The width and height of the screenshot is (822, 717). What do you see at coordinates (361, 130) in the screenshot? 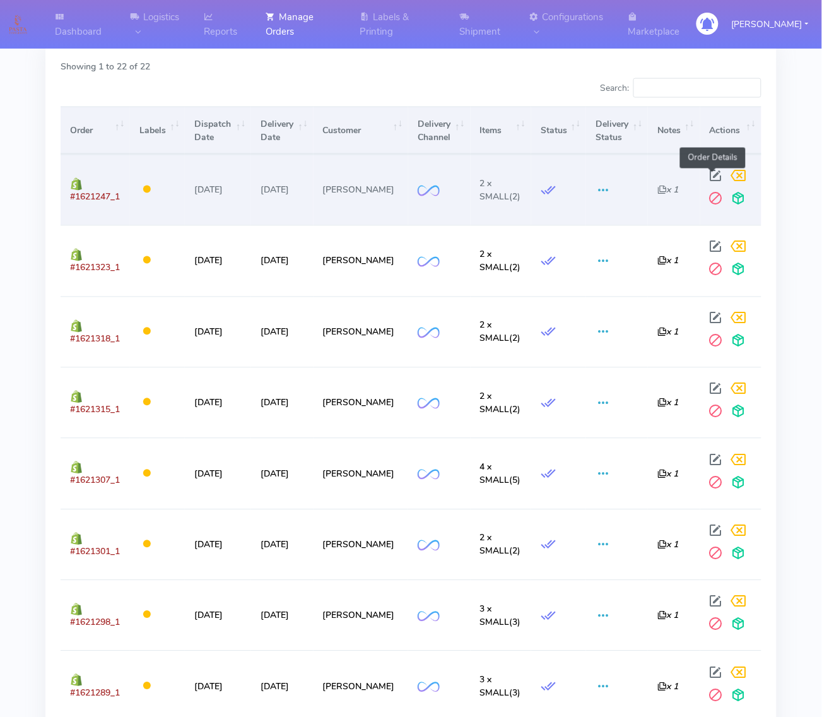
I see `th: Customer: activate to sort column ascending` at bounding box center [361, 130].